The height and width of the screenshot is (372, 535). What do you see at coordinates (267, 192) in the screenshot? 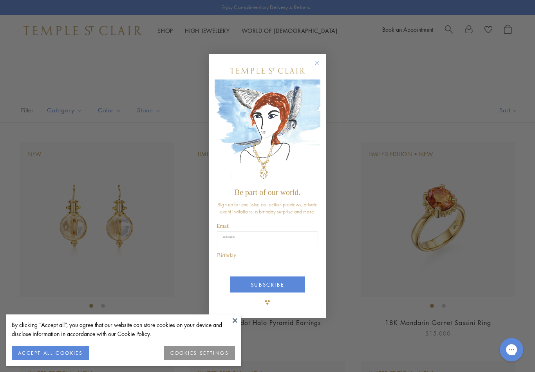
I see `span: Be part of our world.` at bounding box center [267, 192].